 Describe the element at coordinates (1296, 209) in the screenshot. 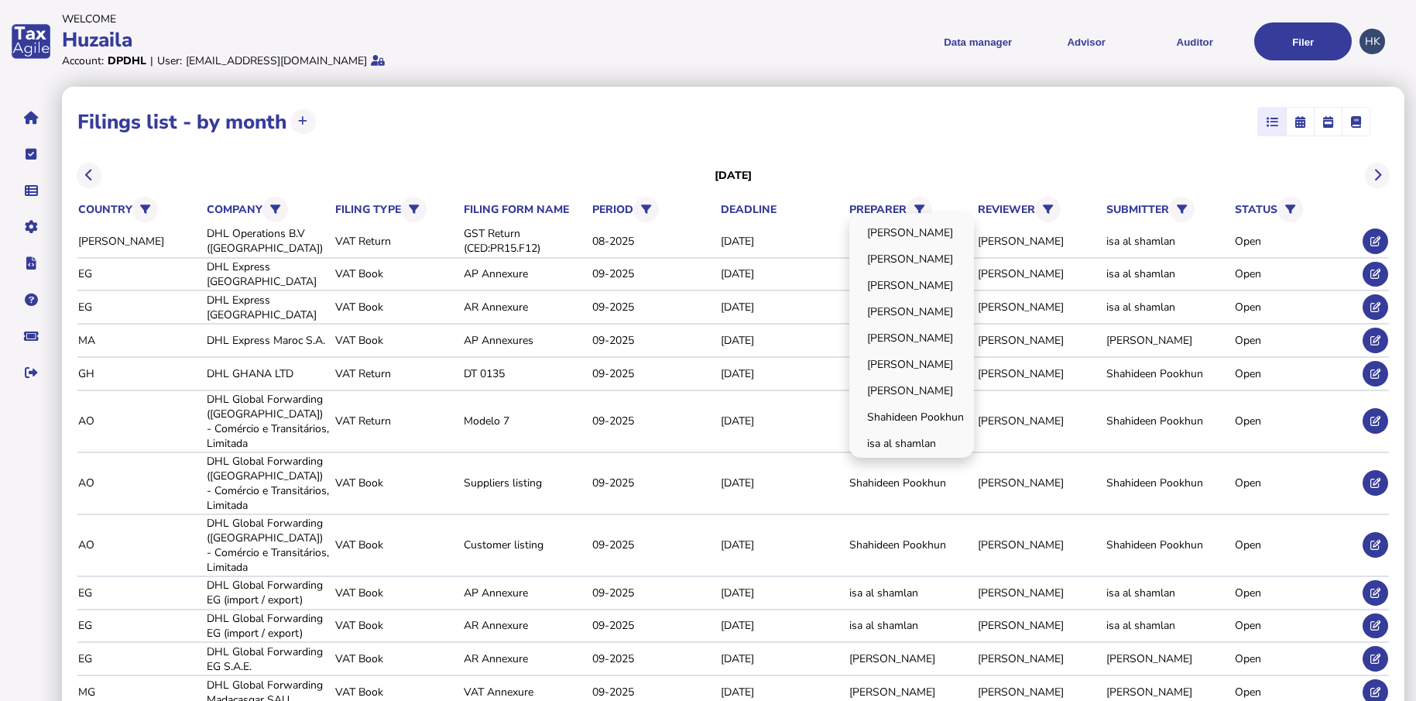

I see `th: status` at that location.